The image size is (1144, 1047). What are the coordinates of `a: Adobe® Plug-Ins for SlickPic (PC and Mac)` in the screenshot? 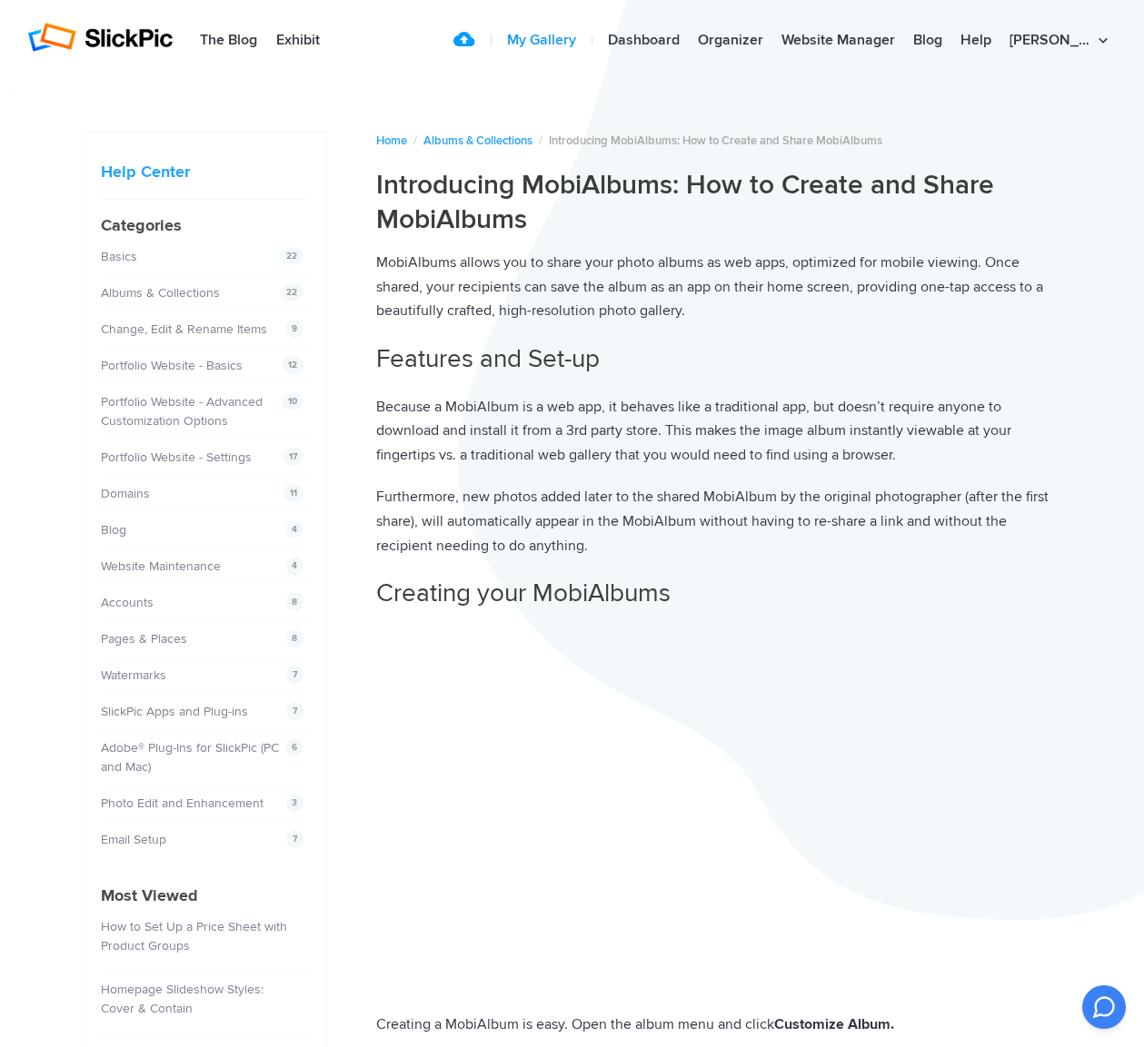 It's located at (190, 757).